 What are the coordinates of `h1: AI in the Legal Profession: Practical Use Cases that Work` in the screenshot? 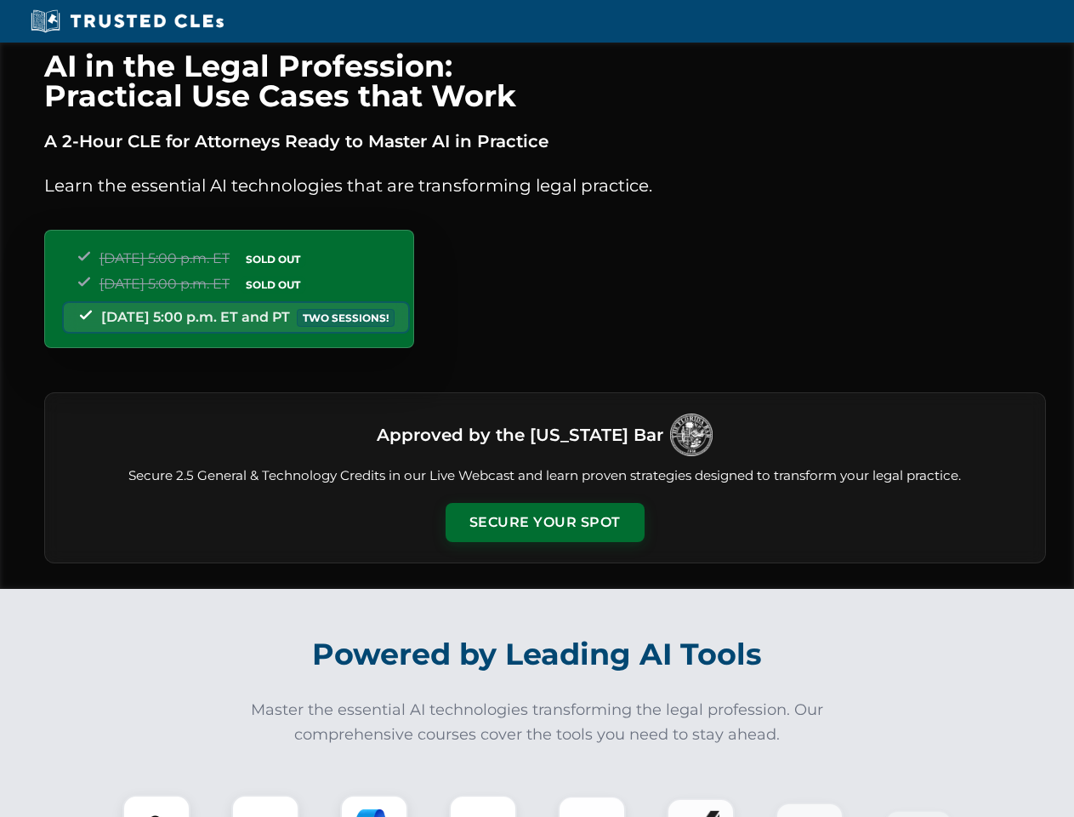 It's located at (545, 81).